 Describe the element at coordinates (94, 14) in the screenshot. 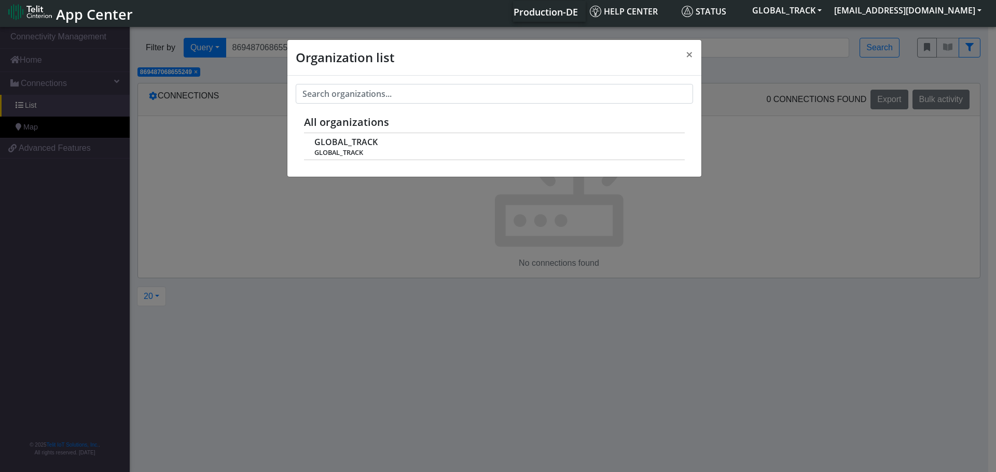

I see `span: App Center` at that location.